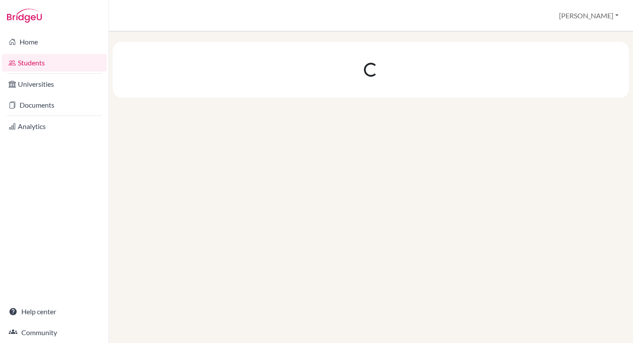 The width and height of the screenshot is (633, 343). What do you see at coordinates (54, 105) in the screenshot?
I see `a: Documents` at bounding box center [54, 105].